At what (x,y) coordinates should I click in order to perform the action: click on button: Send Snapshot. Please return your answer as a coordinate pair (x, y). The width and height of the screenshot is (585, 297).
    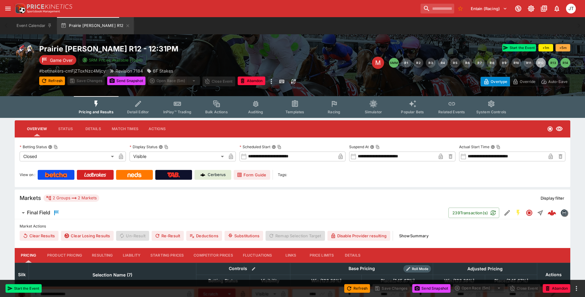
    Looking at the image, I should click on (126, 81).